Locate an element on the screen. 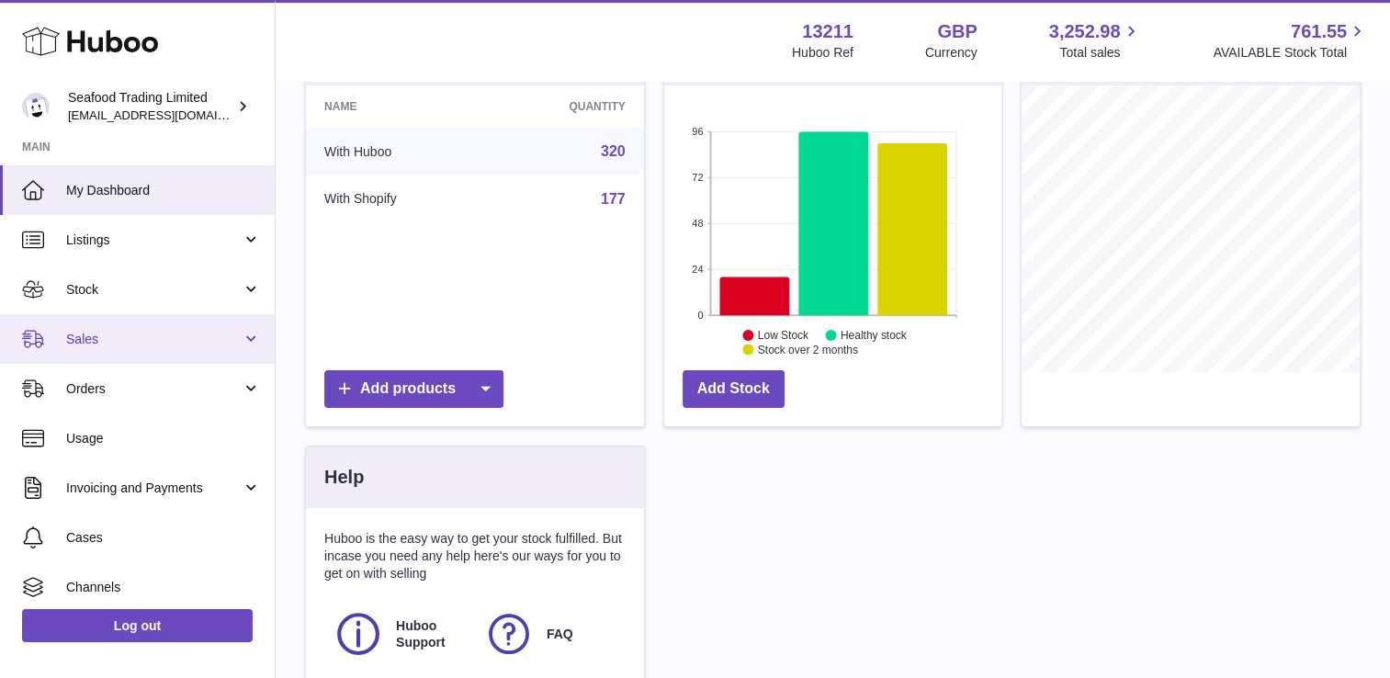 This screenshot has width=1390, height=678. span: Channels is located at coordinates (164, 587).